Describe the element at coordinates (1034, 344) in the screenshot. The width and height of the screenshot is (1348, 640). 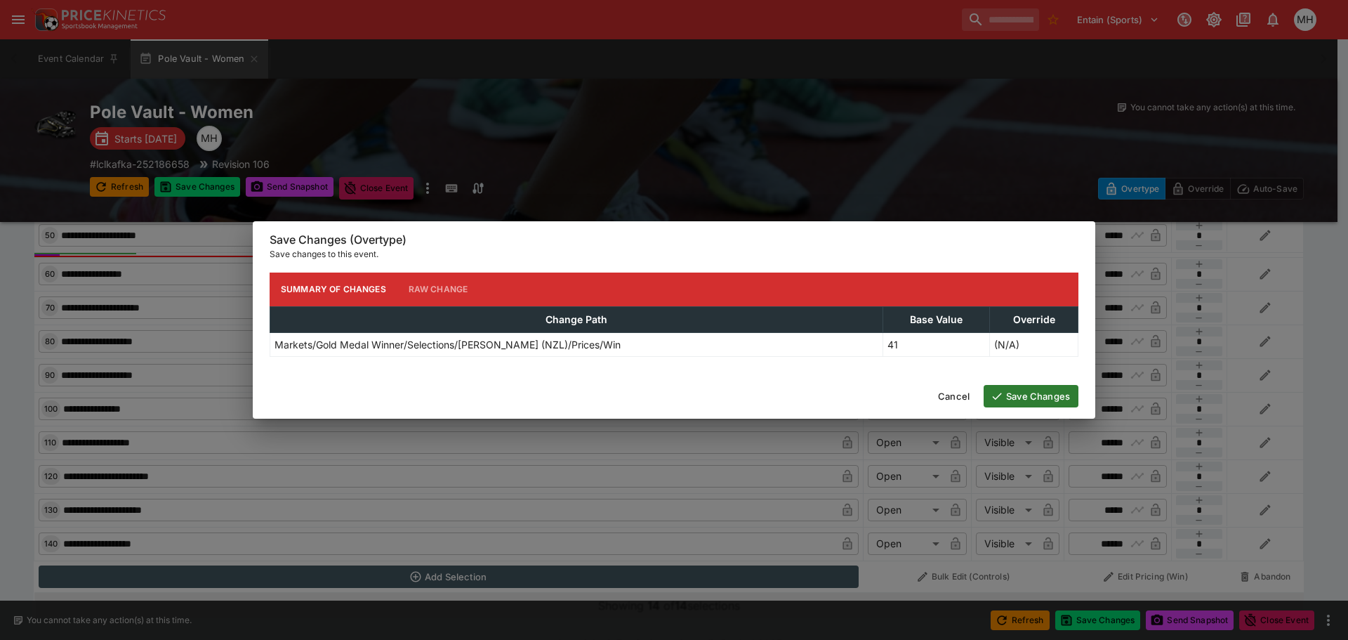
I see `td: (N/A)` at that location.